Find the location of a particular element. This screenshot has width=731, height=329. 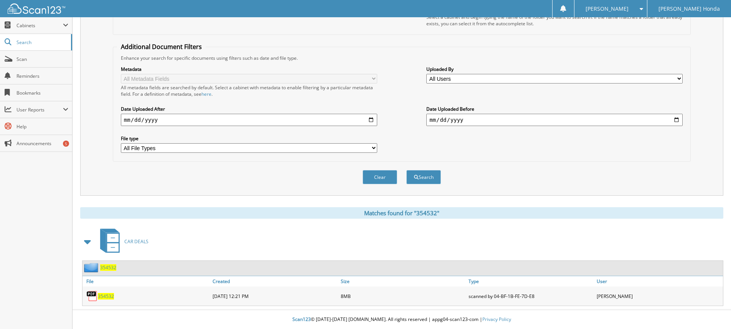

input: start is located at coordinates (249, 120).